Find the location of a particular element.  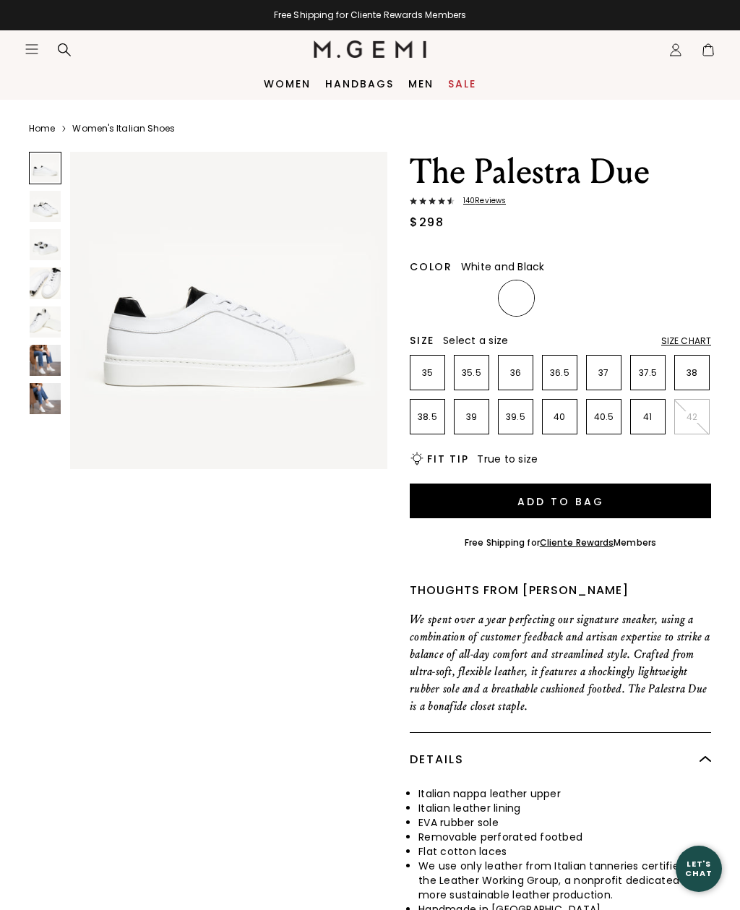

li: Italian nappa leather upper is located at coordinates (564, 793).